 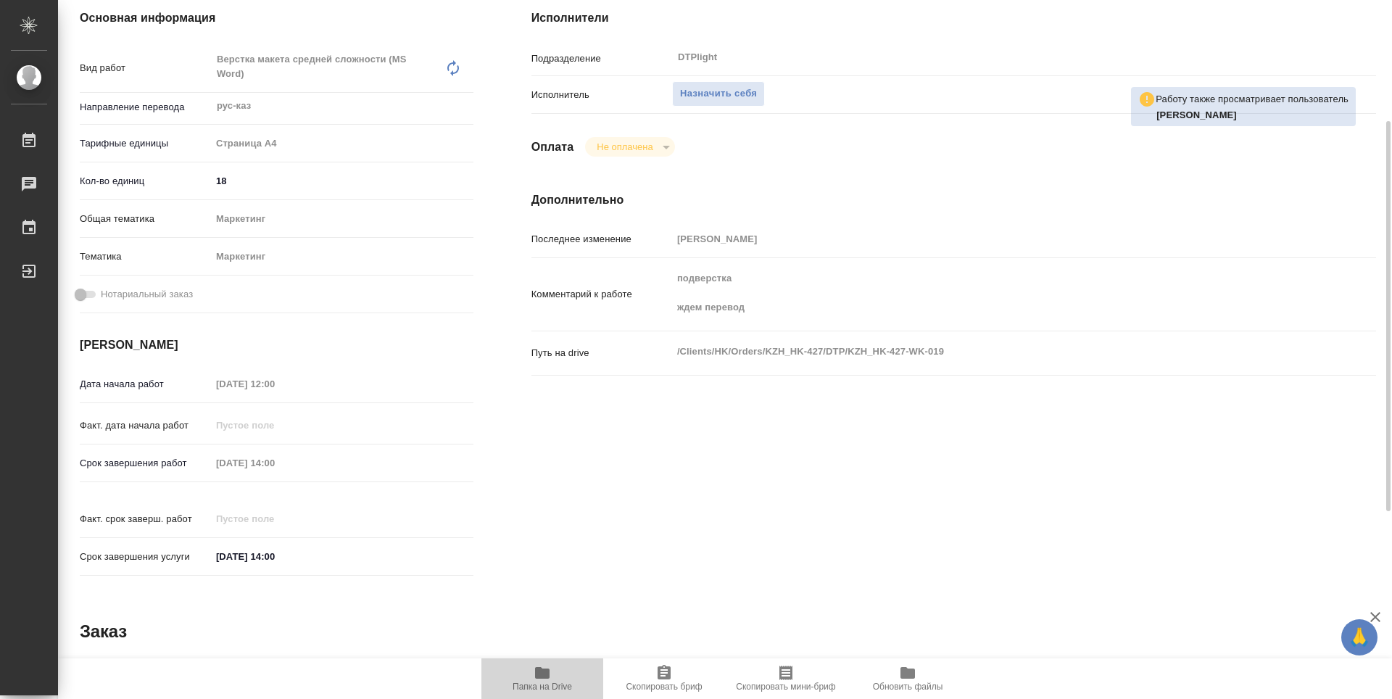 I want to click on h4: Исполнители, so click(x=954, y=18).